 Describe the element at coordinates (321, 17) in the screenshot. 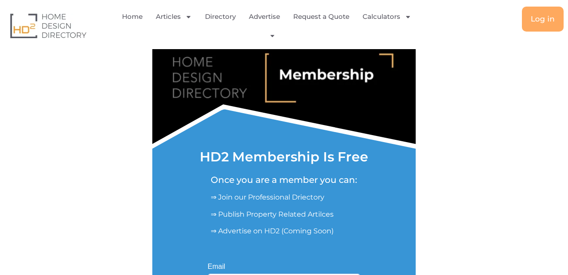

I see `a: Request a Quote` at that location.